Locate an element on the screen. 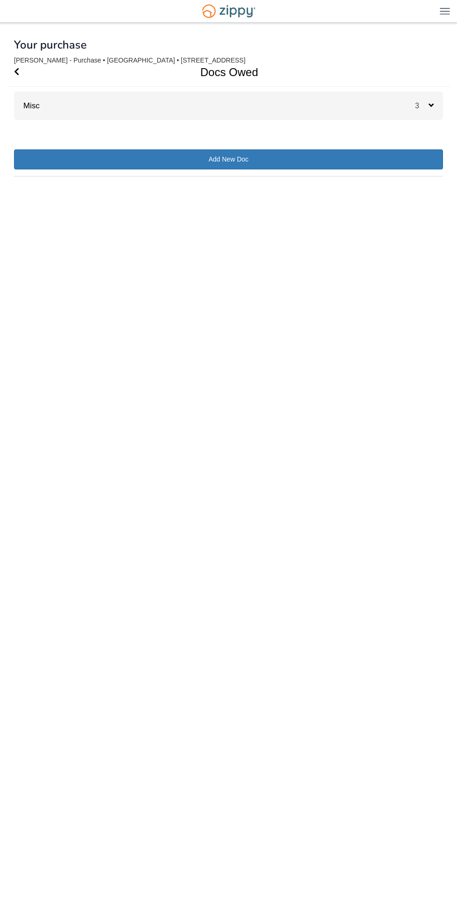 Image resolution: width=457 pixels, height=921 pixels. h1: Docs Owed is located at coordinates (223, 72).